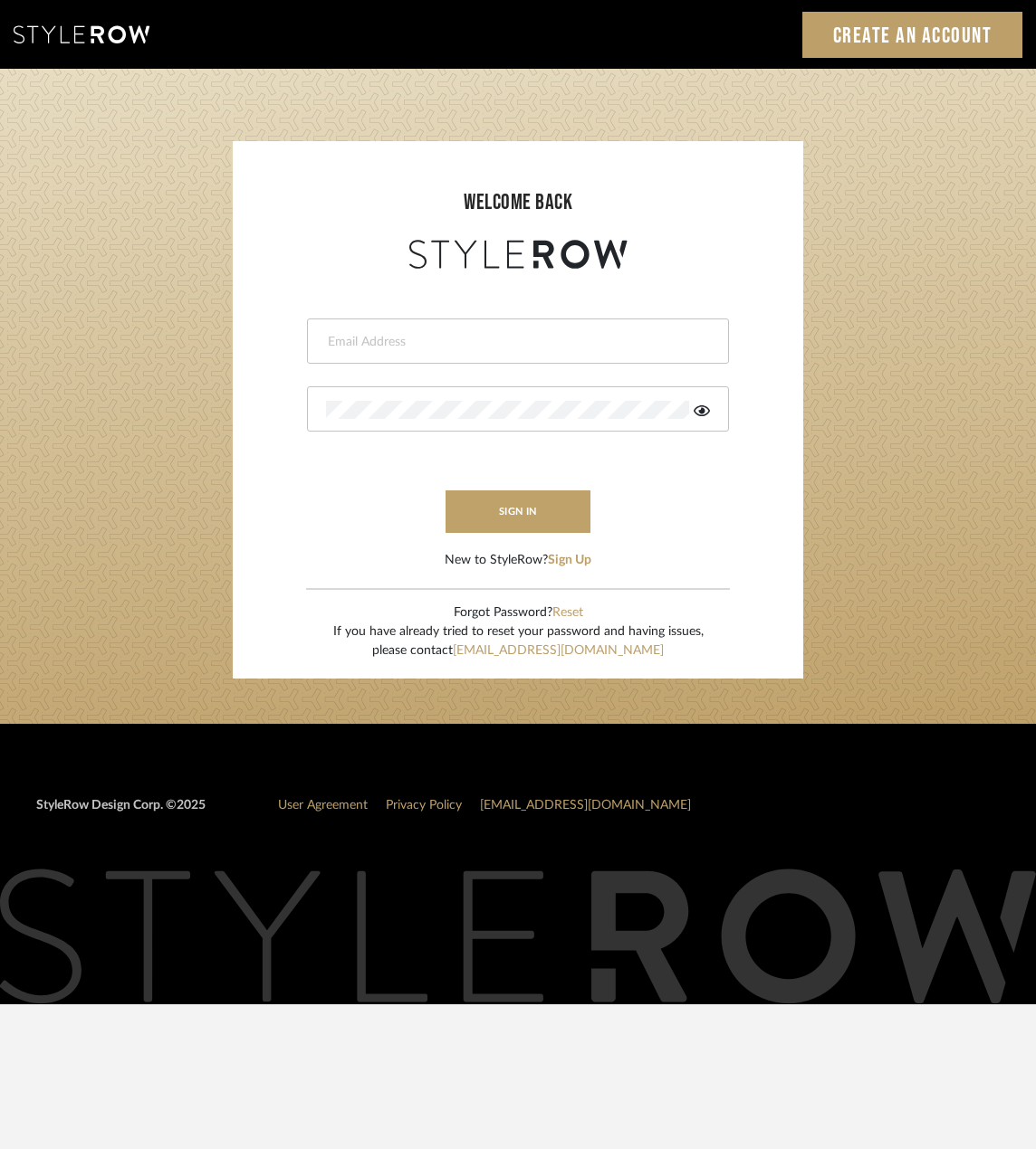 The image size is (1036, 1149). Describe the element at coordinates (913, 34) in the screenshot. I see `a: Create an Account` at that location.